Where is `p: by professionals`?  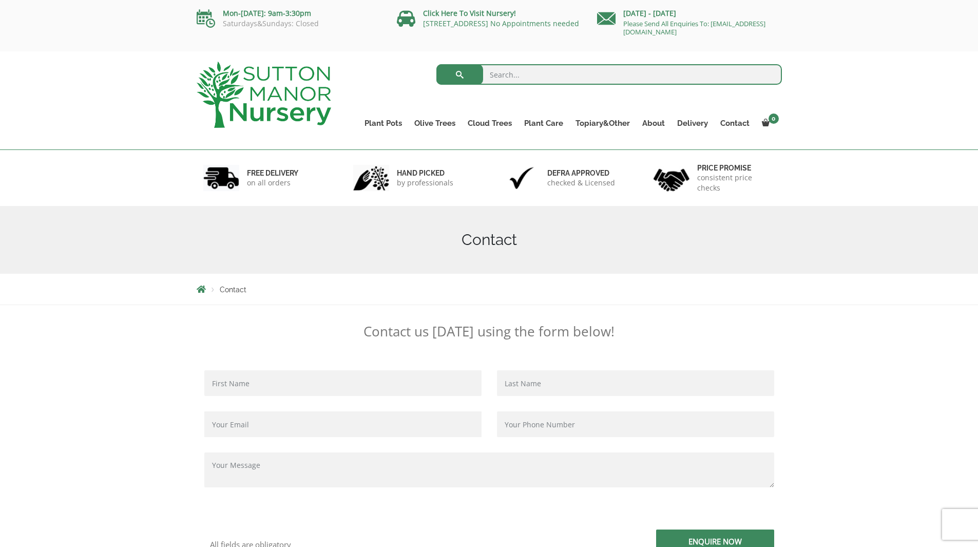 p: by professionals is located at coordinates (425, 183).